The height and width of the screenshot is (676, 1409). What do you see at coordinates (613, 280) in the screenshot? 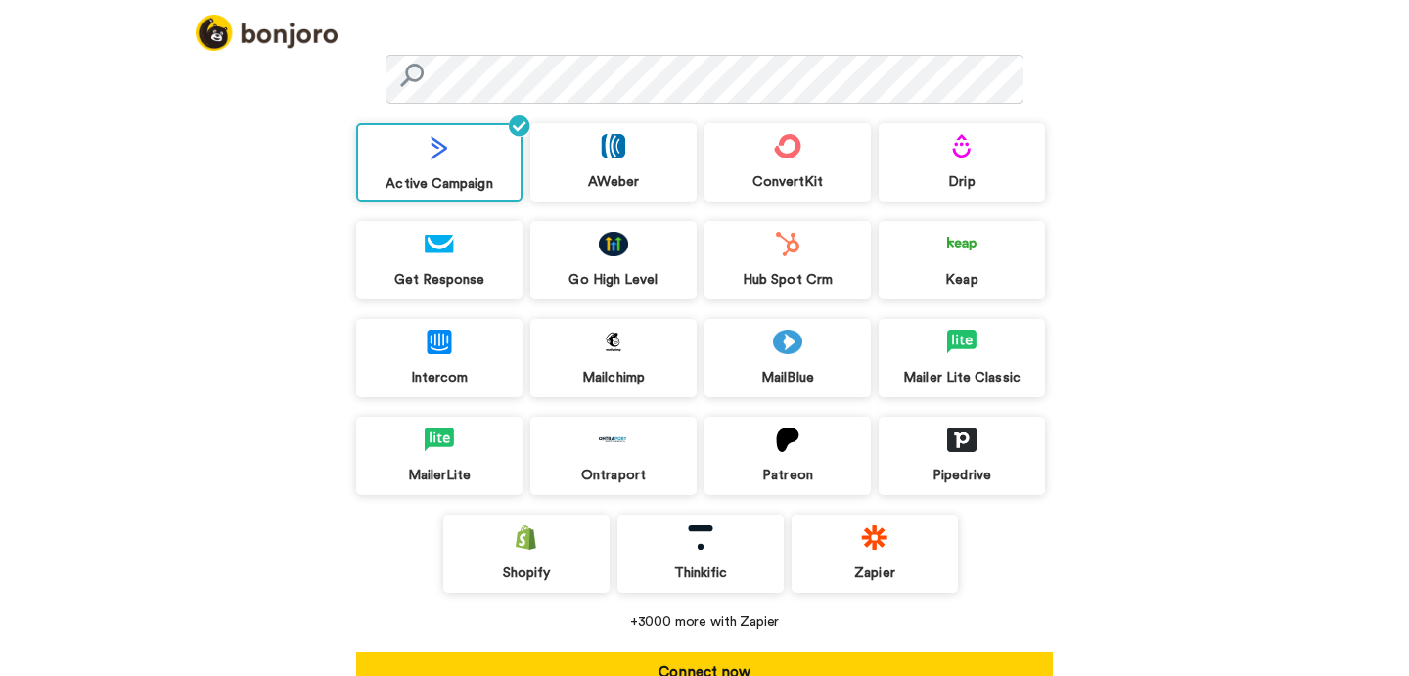
I see `div: Go High Level` at bounding box center [613, 280].